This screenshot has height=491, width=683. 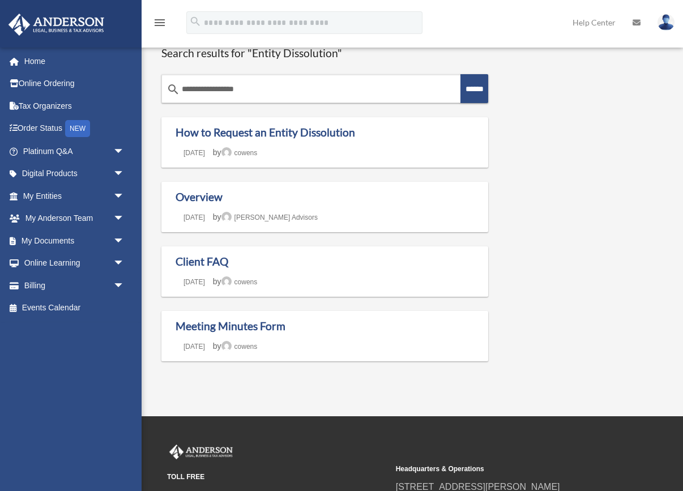 What do you see at coordinates (324, 53) in the screenshot?
I see `h1: Search results for "Entity Dissolution"` at bounding box center [324, 53].